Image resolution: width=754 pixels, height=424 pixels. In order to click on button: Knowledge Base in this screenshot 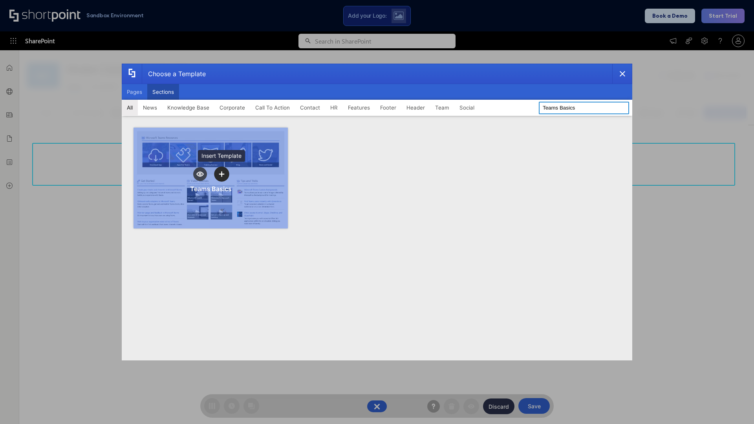, I will do `click(188, 108)`.